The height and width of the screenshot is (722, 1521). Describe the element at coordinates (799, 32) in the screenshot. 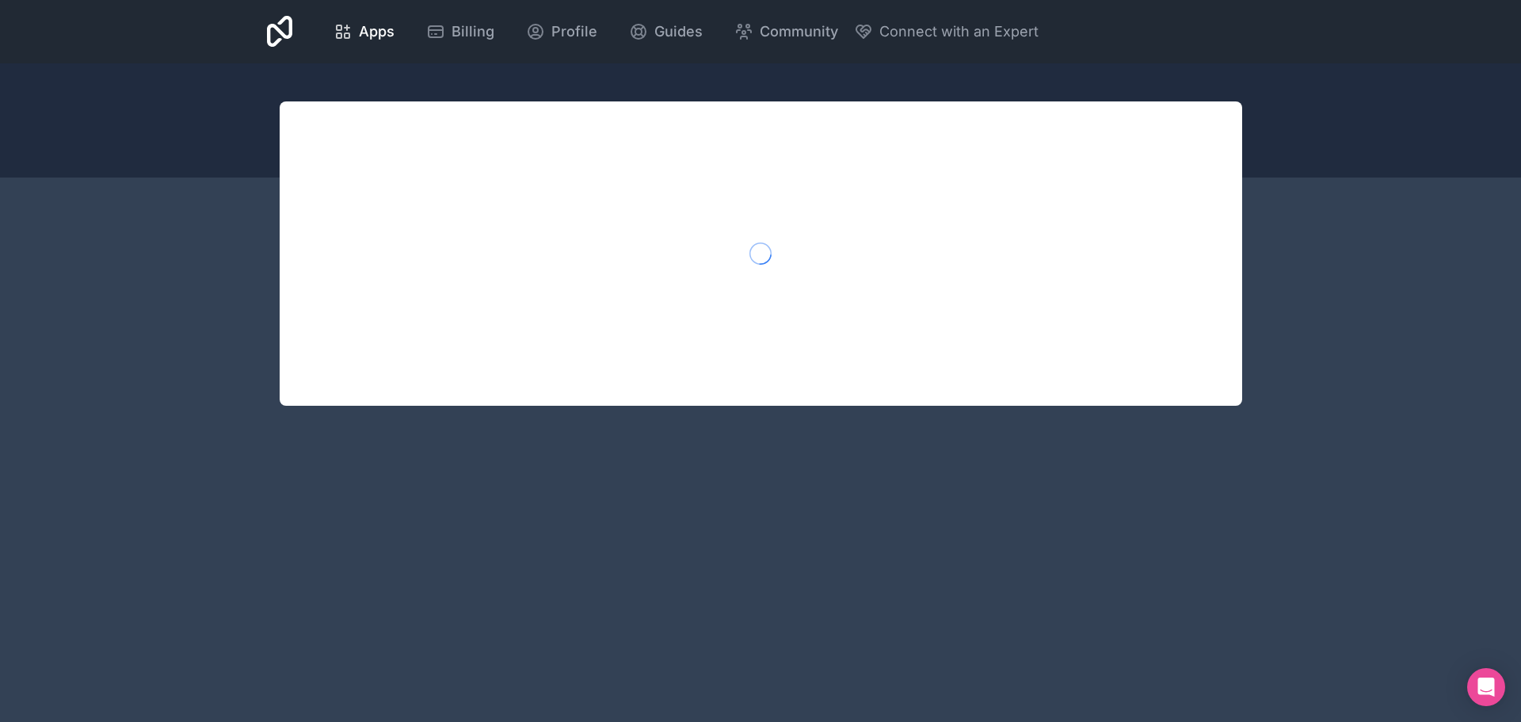

I see `span: Community` at that location.